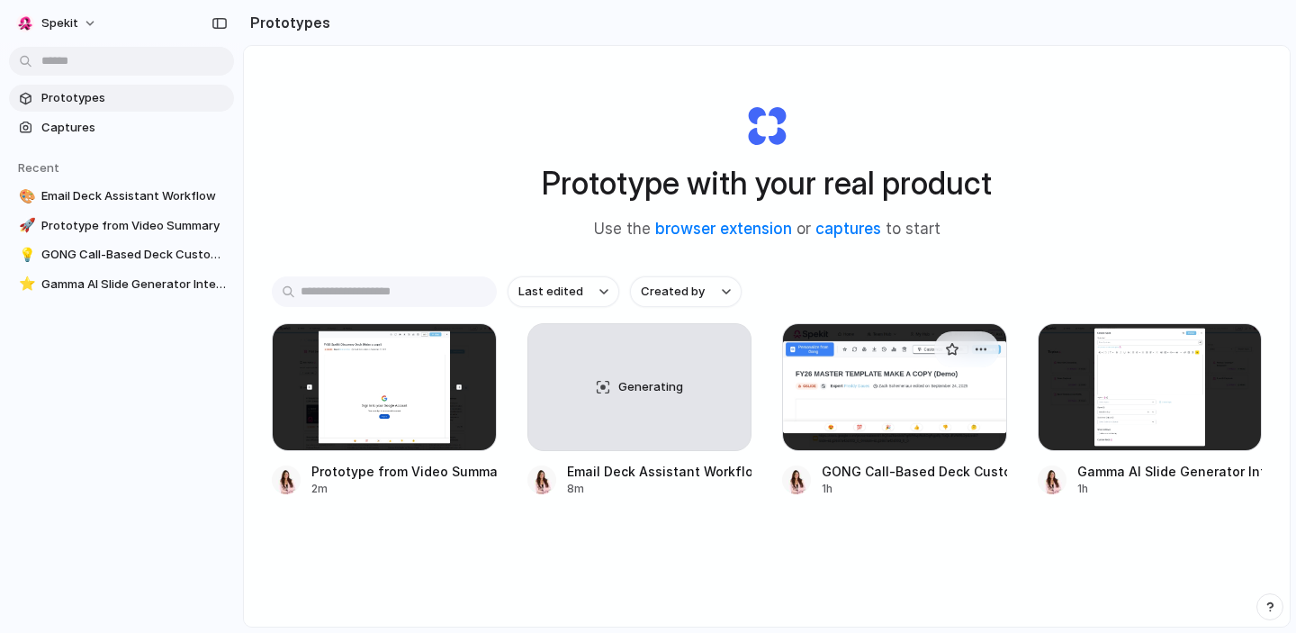  Describe the element at coordinates (134, 255) in the screenshot. I see `span: GONG Call-Based Deck Customizer` at that location.